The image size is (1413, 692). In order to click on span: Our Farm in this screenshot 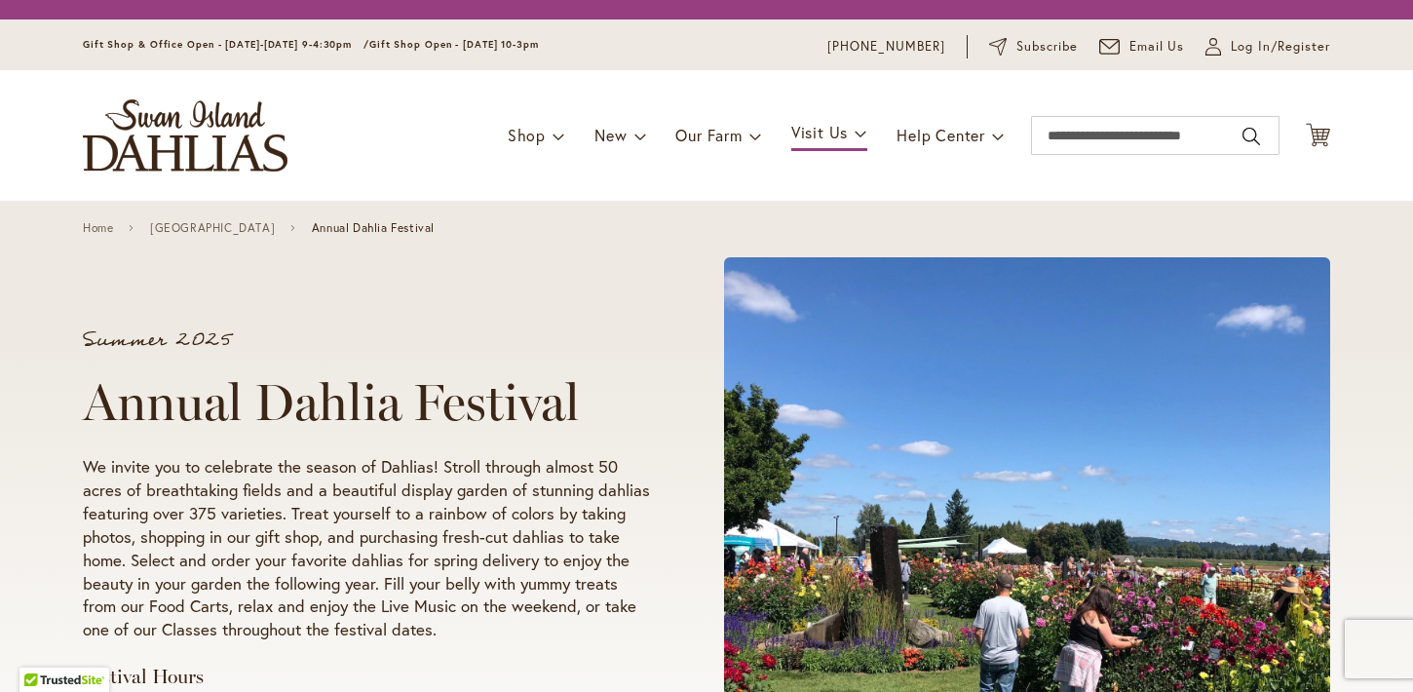, I will do `click(709, 135)`.